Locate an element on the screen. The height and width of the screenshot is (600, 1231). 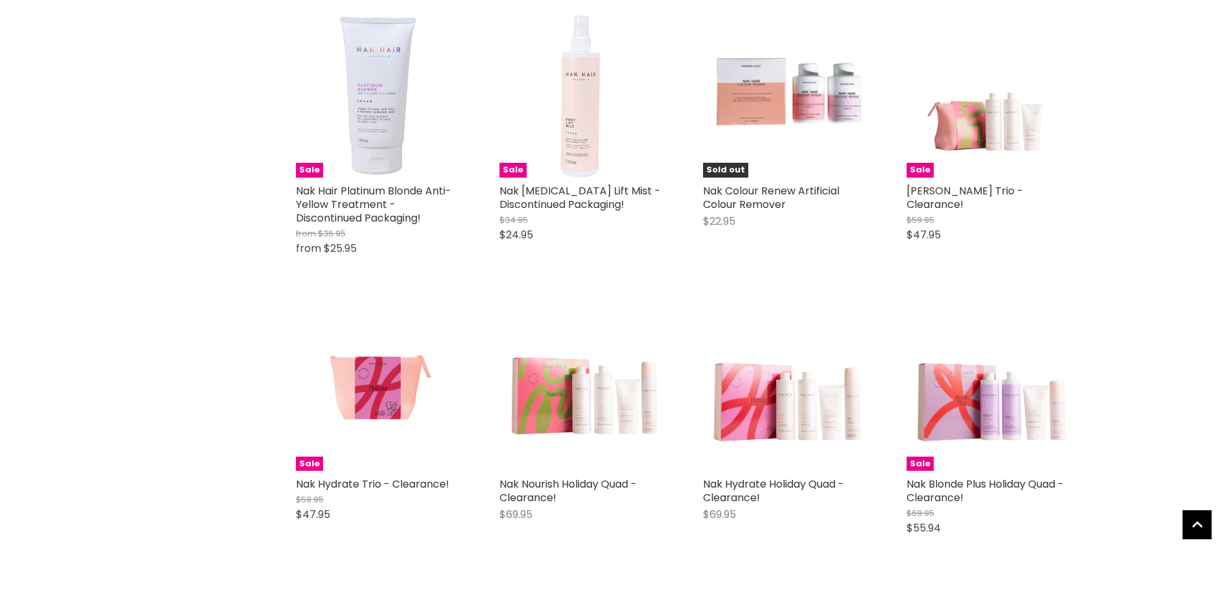
a: Nak Nourish Trio - Clearance!Sale is located at coordinates (988, 95).